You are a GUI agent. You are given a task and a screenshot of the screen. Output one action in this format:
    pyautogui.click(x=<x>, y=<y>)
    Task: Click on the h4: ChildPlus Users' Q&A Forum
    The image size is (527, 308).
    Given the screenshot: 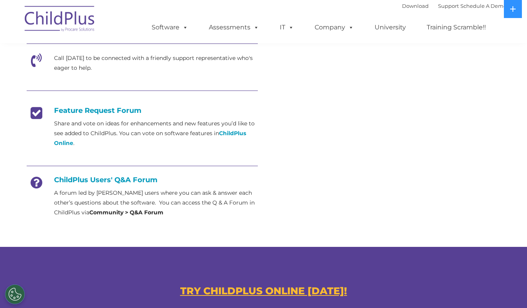 What is the action you would take?
    pyautogui.click(x=142, y=180)
    